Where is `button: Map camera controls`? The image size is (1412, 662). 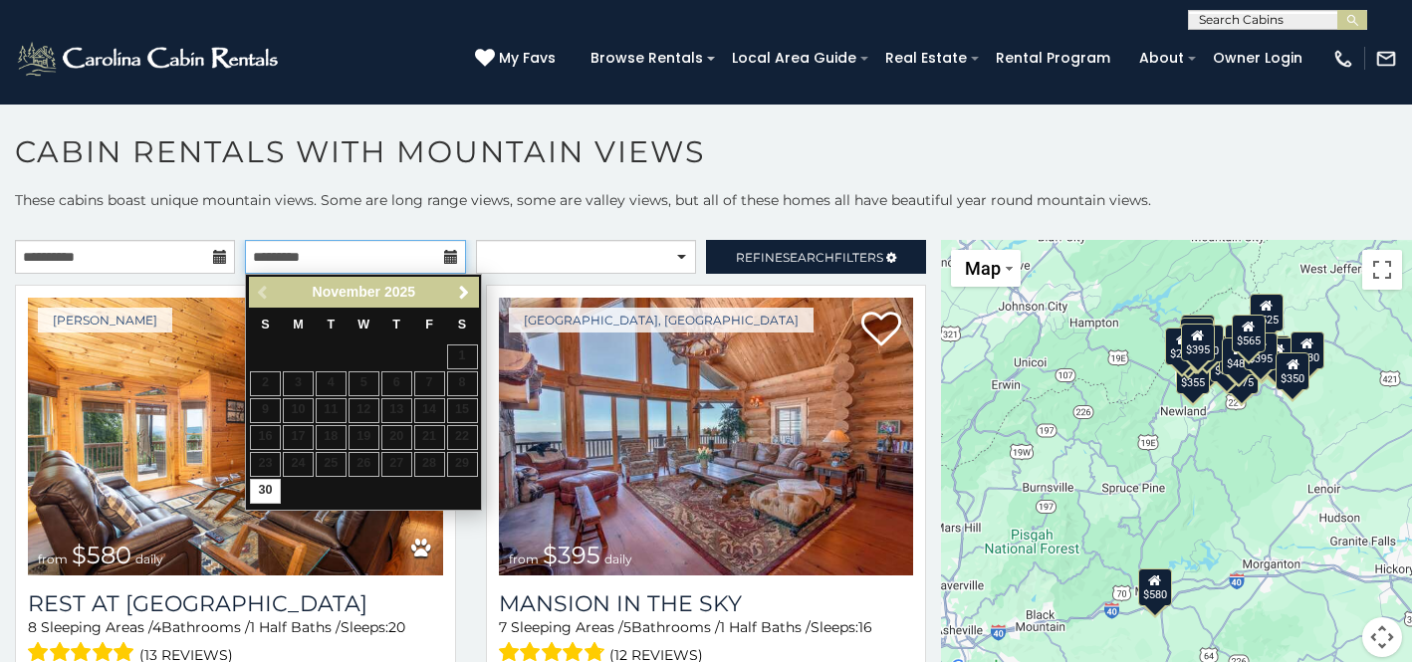
button: Map camera controls is located at coordinates (1382, 637).